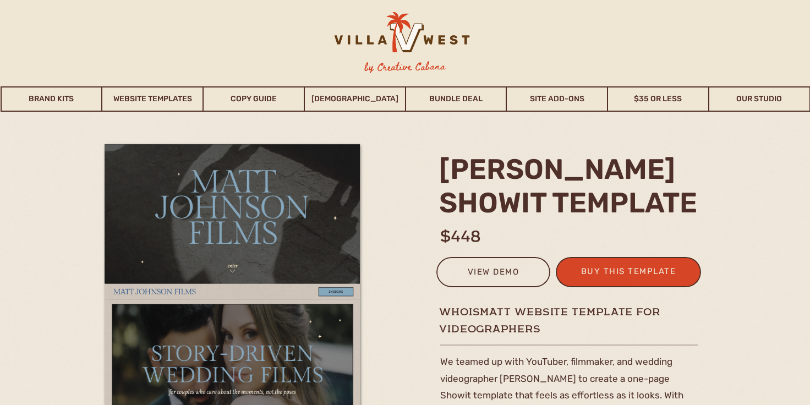 This screenshot has width=810, height=405. I want to click on h1: $448, so click(485, 235).